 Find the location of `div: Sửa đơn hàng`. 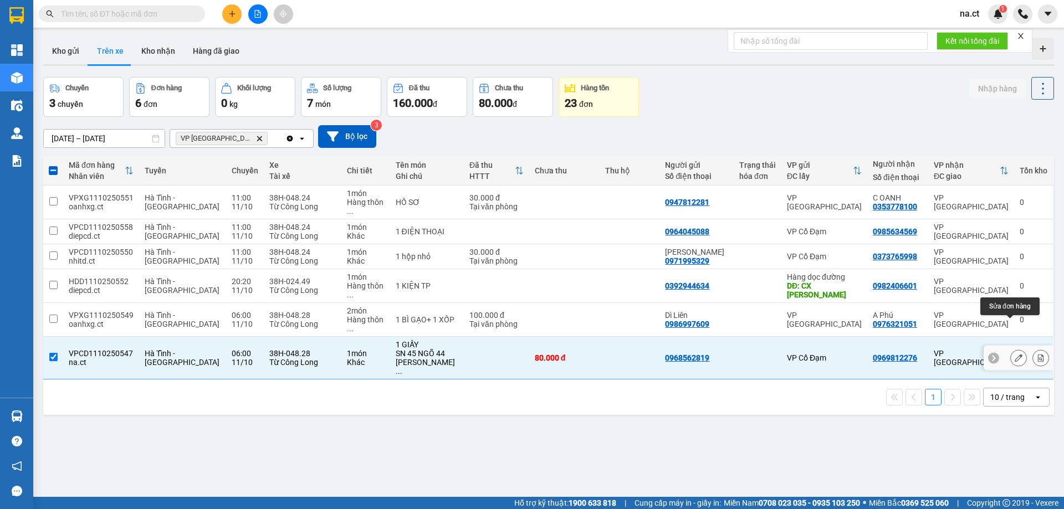

div: Sửa đơn hàng is located at coordinates (1010, 306).